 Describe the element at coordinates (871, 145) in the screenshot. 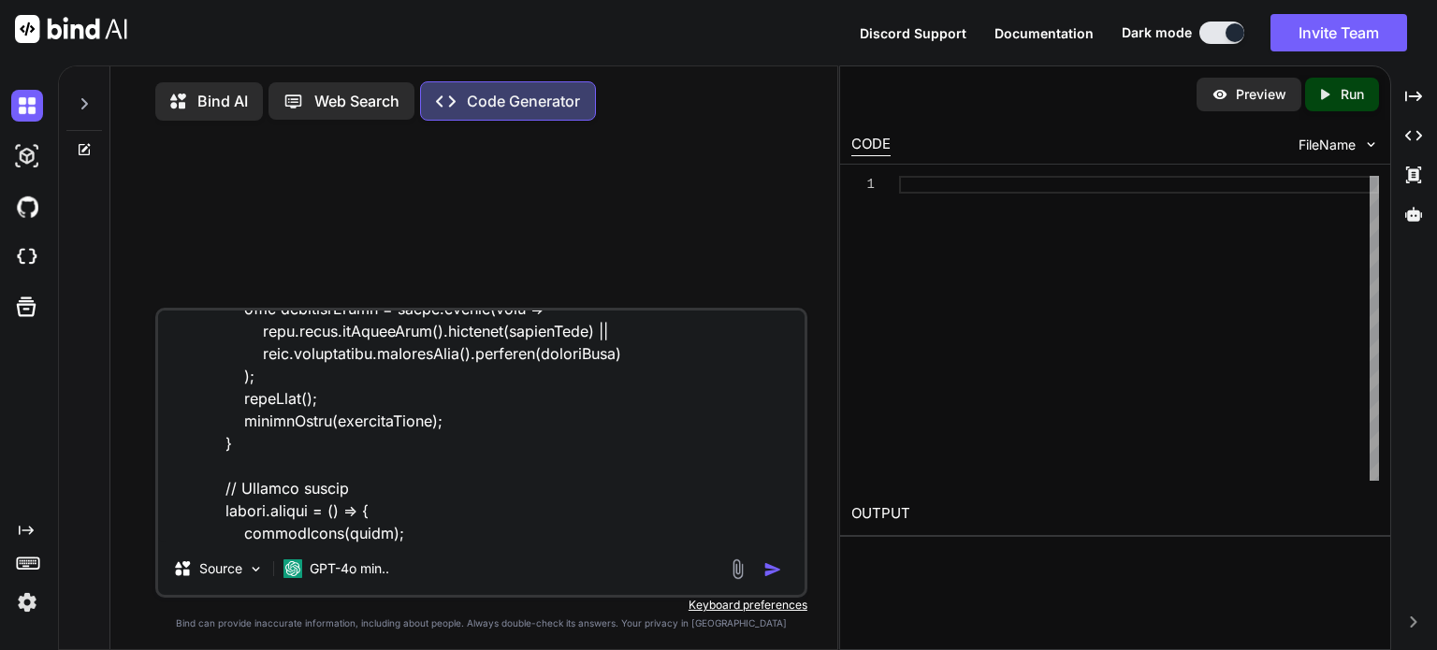

I see `div: CODE` at that location.